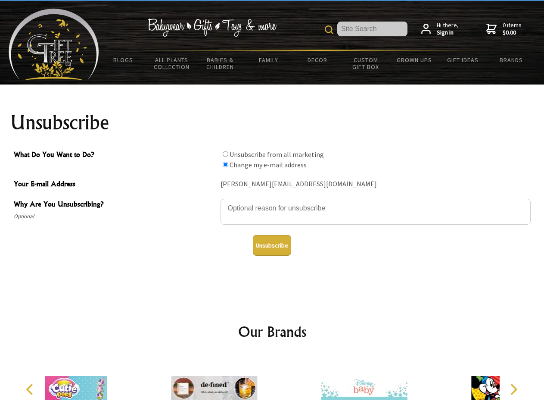 The image size is (544, 414). I want to click on a: Hi there,Sign in, so click(440, 29).